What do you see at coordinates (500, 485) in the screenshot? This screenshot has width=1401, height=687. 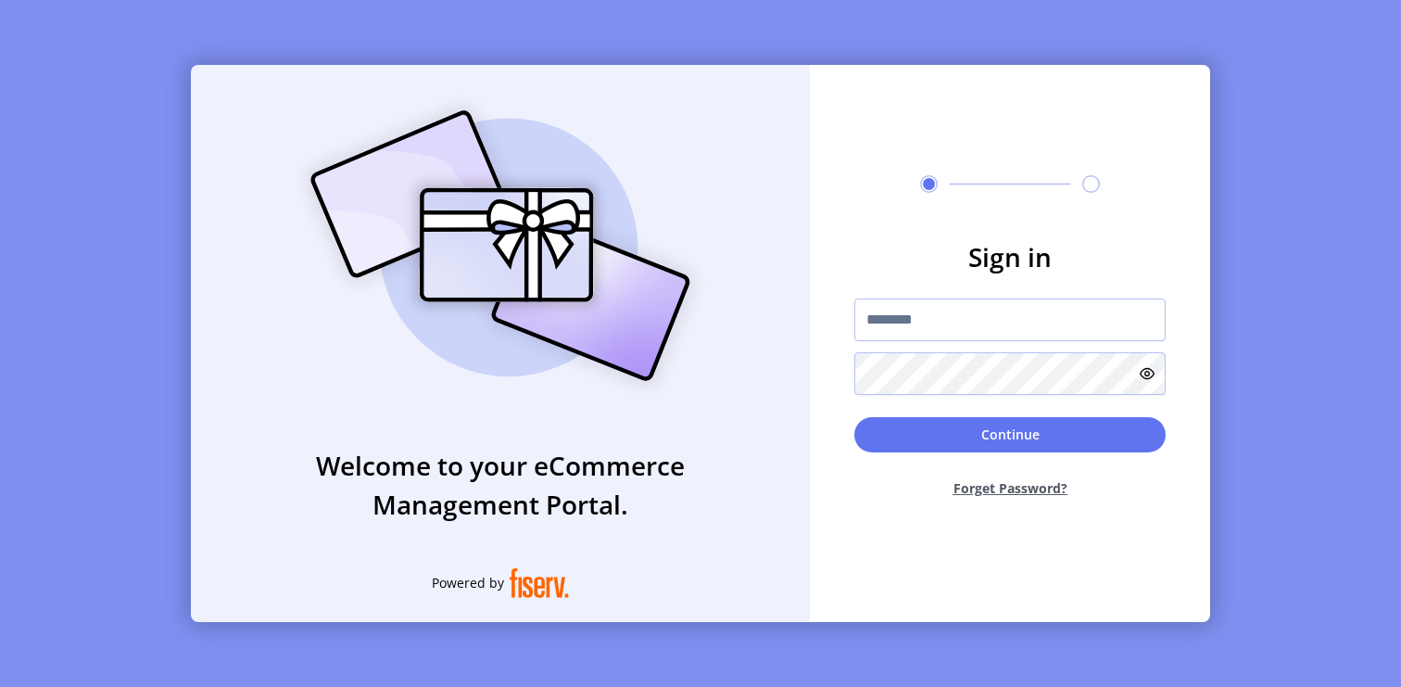 I see `h3: Welcome to your eCommerce Management Portal.` at bounding box center [500, 485].